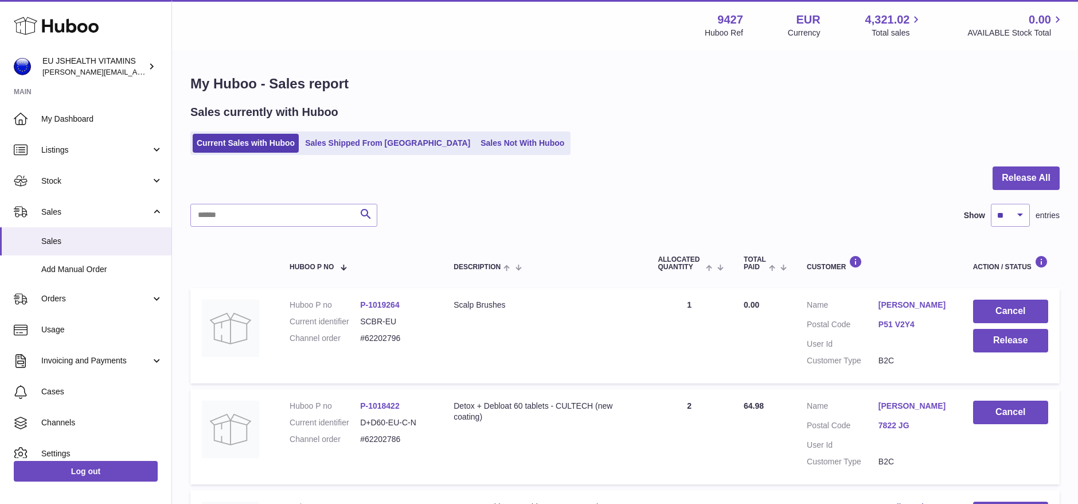 This screenshot has height=504, width=1078. What do you see at coordinates (102, 453) in the screenshot?
I see `span: Settings` at bounding box center [102, 453].